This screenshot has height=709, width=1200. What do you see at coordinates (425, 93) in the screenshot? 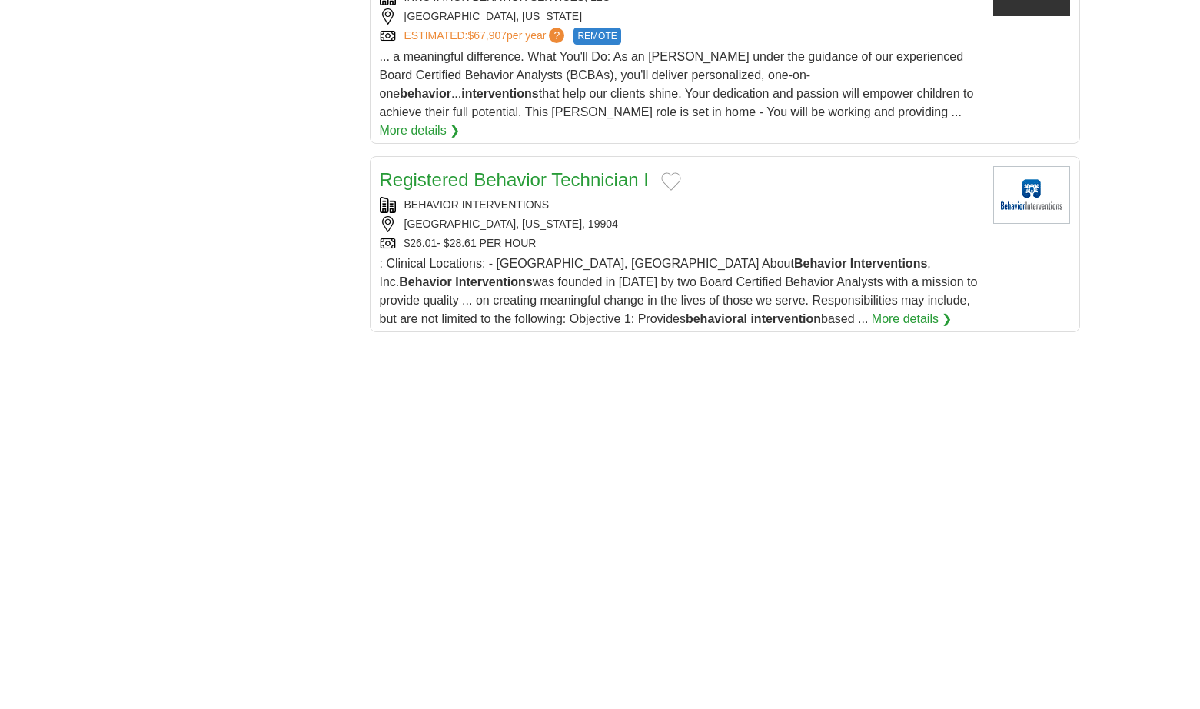
I see `strong: behavior` at bounding box center [425, 93].